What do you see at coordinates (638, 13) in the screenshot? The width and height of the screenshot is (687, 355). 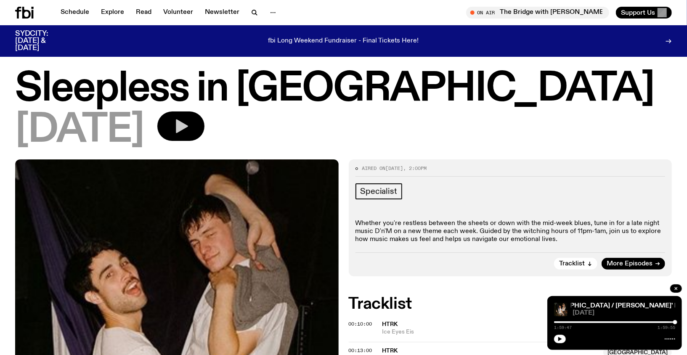 I see `span: Support Us` at bounding box center [638, 13].